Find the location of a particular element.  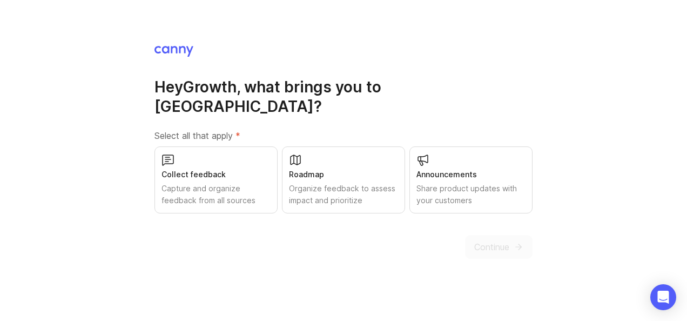

div: Open Intercom Messenger is located at coordinates (663, 297).